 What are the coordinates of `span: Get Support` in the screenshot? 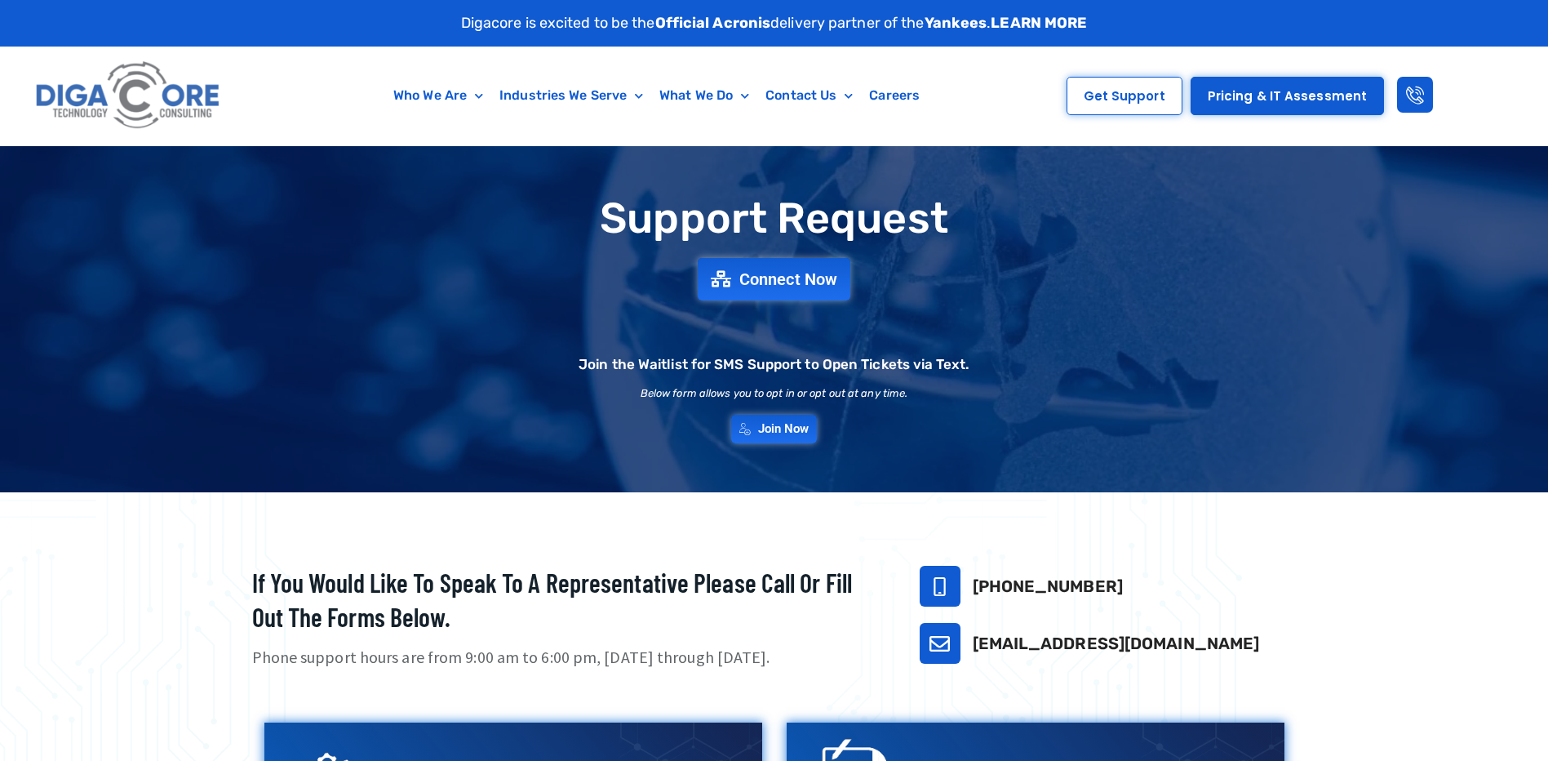 It's located at (1125, 96).